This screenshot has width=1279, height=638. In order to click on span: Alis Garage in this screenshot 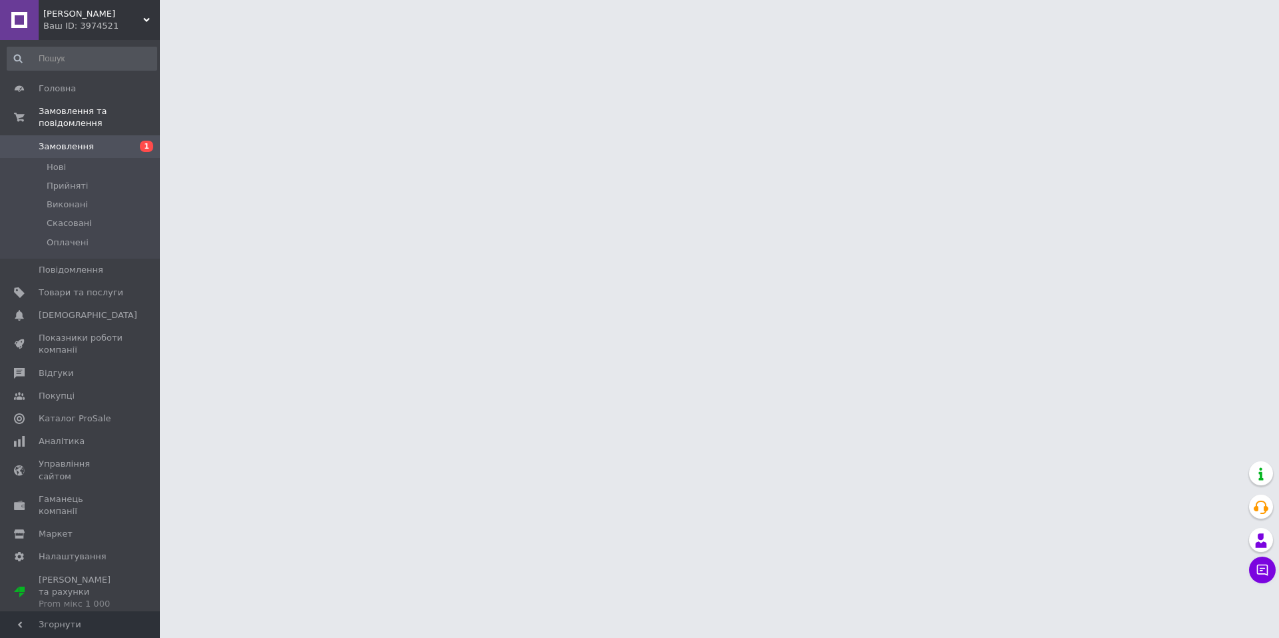, I will do `click(93, 14)`.